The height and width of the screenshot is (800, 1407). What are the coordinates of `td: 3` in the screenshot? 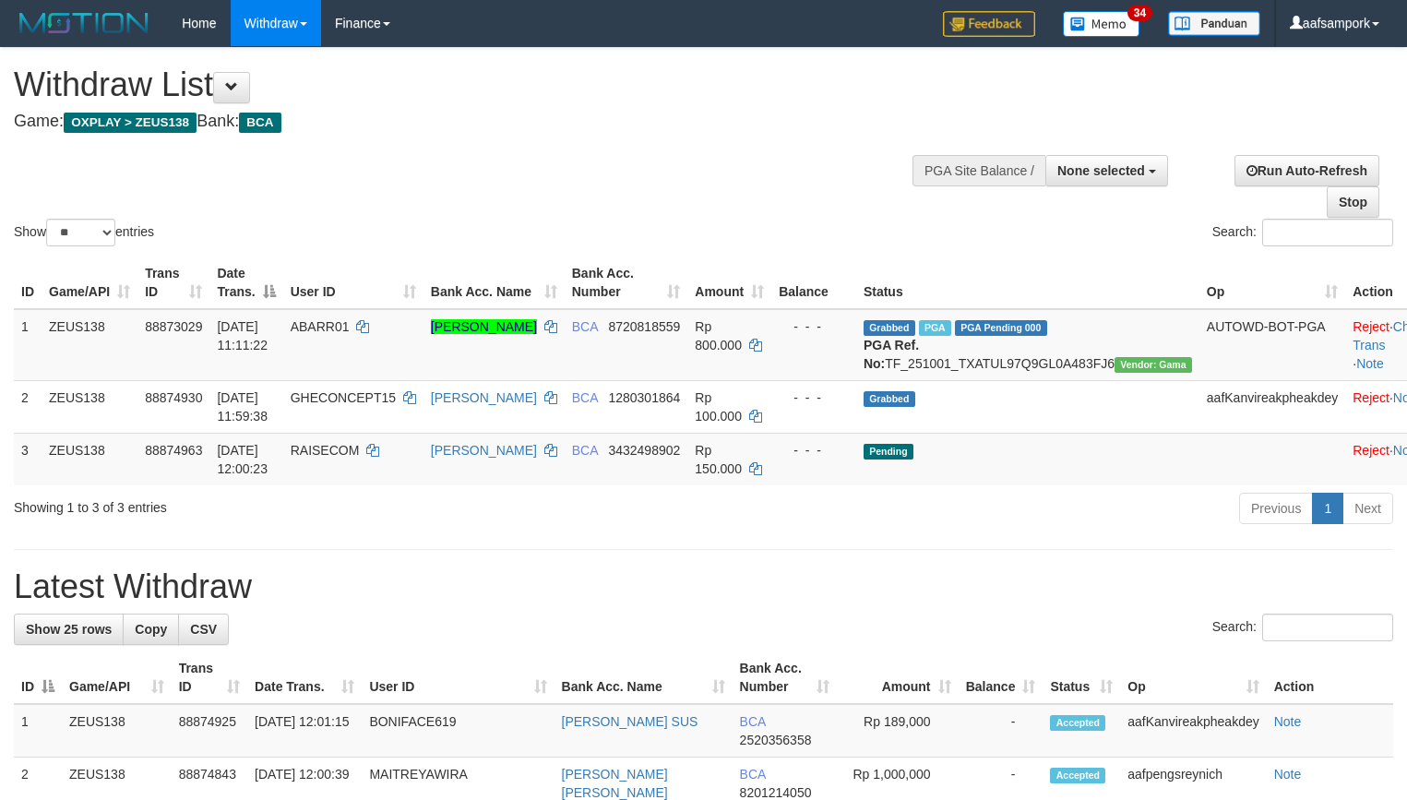 It's located at (28, 459).